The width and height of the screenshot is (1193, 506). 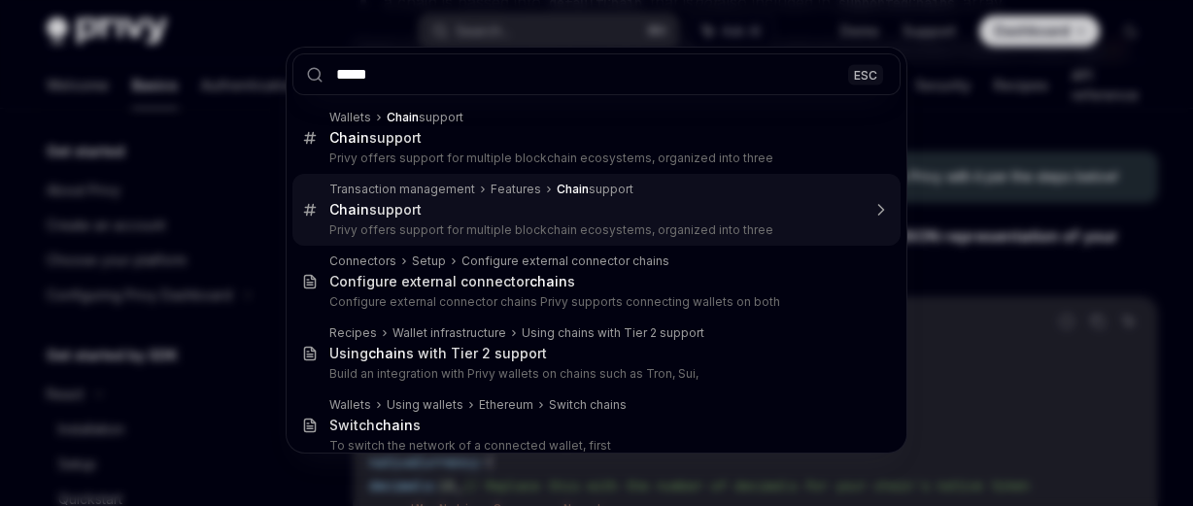 What do you see at coordinates (353, 333) in the screenshot?
I see `div: Recipes` at bounding box center [353, 333].